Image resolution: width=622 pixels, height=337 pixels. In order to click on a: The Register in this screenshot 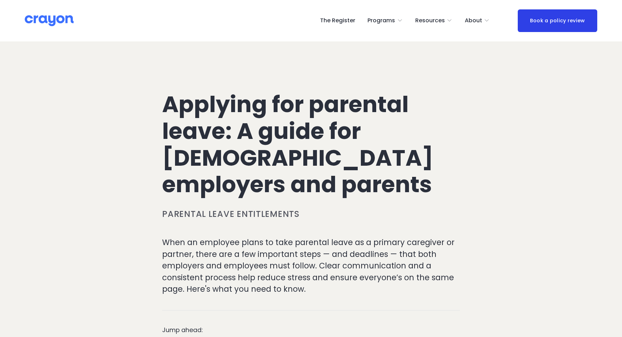, I will do `click(337, 21)`.